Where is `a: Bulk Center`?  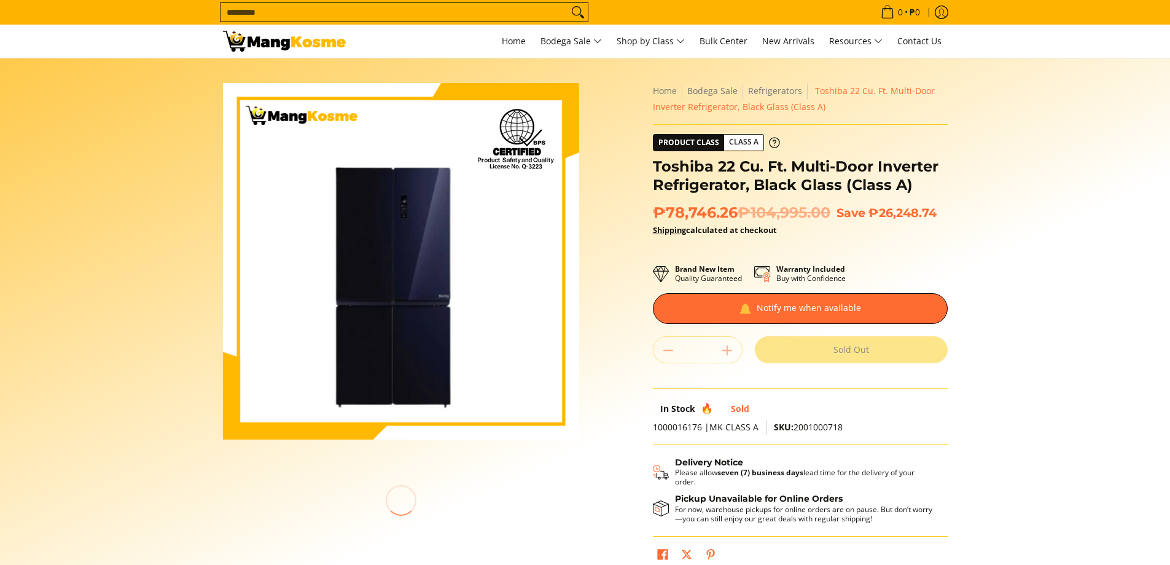
a: Bulk Center is located at coordinates (724, 41).